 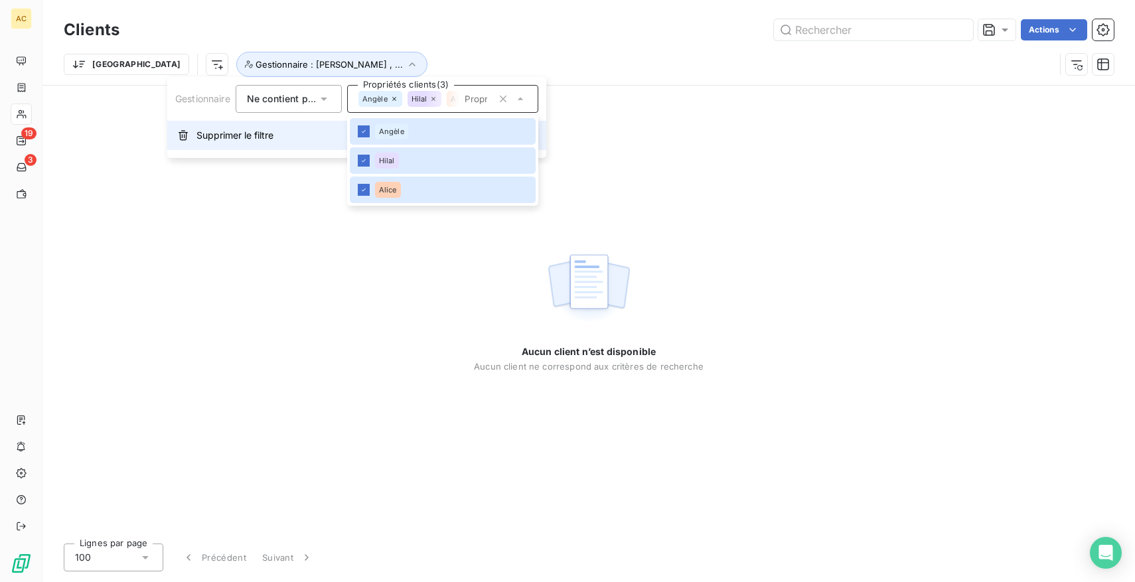 What do you see at coordinates (589, 366) in the screenshot?
I see `span: Aucun client ne correspond aux critères de recherche` at bounding box center [589, 366].